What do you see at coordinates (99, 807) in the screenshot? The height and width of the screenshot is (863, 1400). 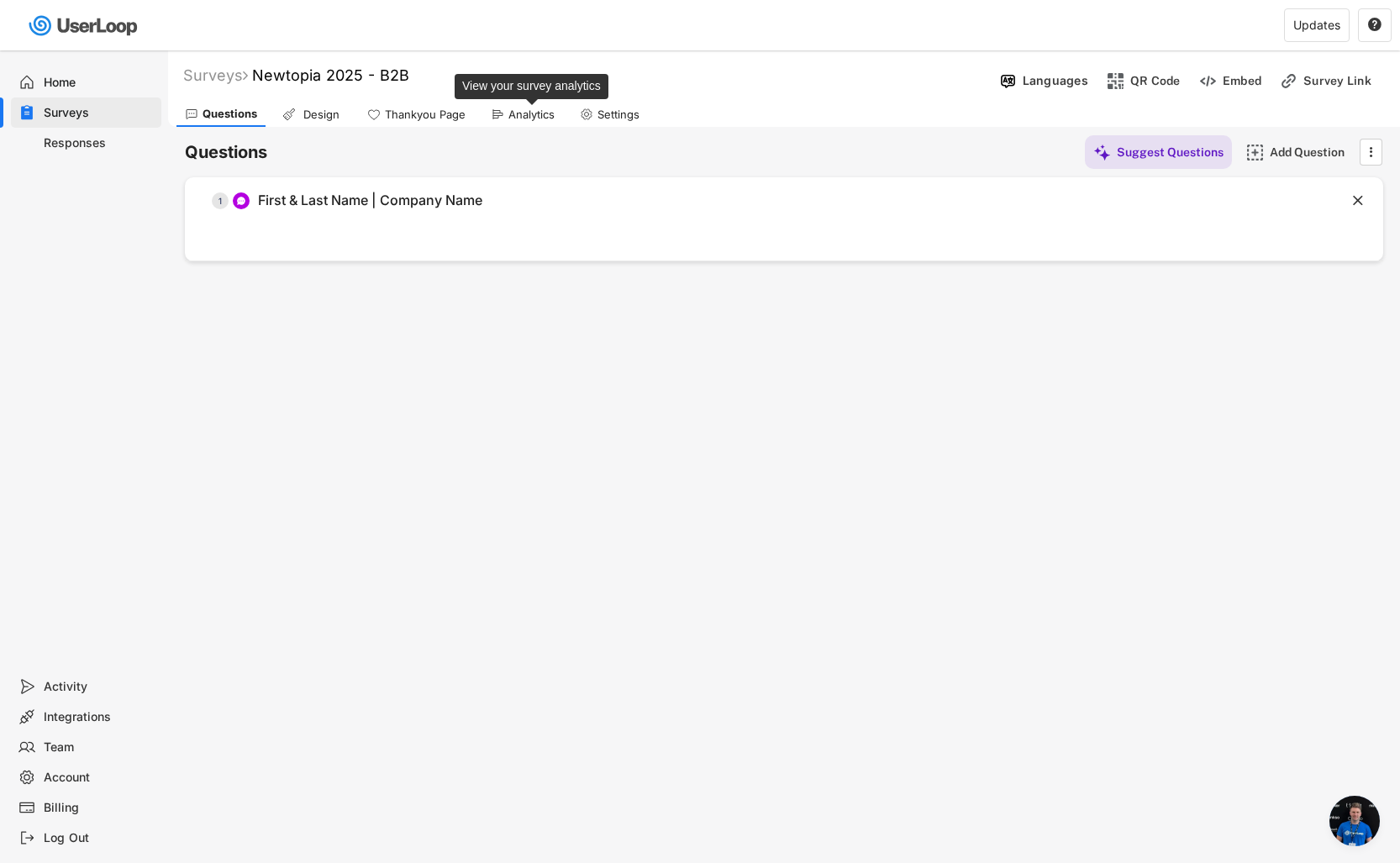 I see `div: Billing` at bounding box center [99, 807].